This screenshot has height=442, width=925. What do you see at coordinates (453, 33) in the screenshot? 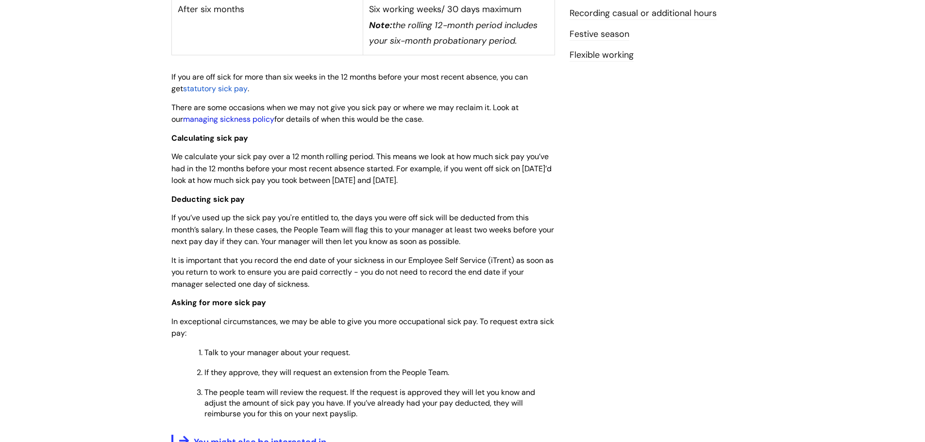
I see `em: the rolling 12-month period includes your six-month probationary period.` at bounding box center [453, 33].